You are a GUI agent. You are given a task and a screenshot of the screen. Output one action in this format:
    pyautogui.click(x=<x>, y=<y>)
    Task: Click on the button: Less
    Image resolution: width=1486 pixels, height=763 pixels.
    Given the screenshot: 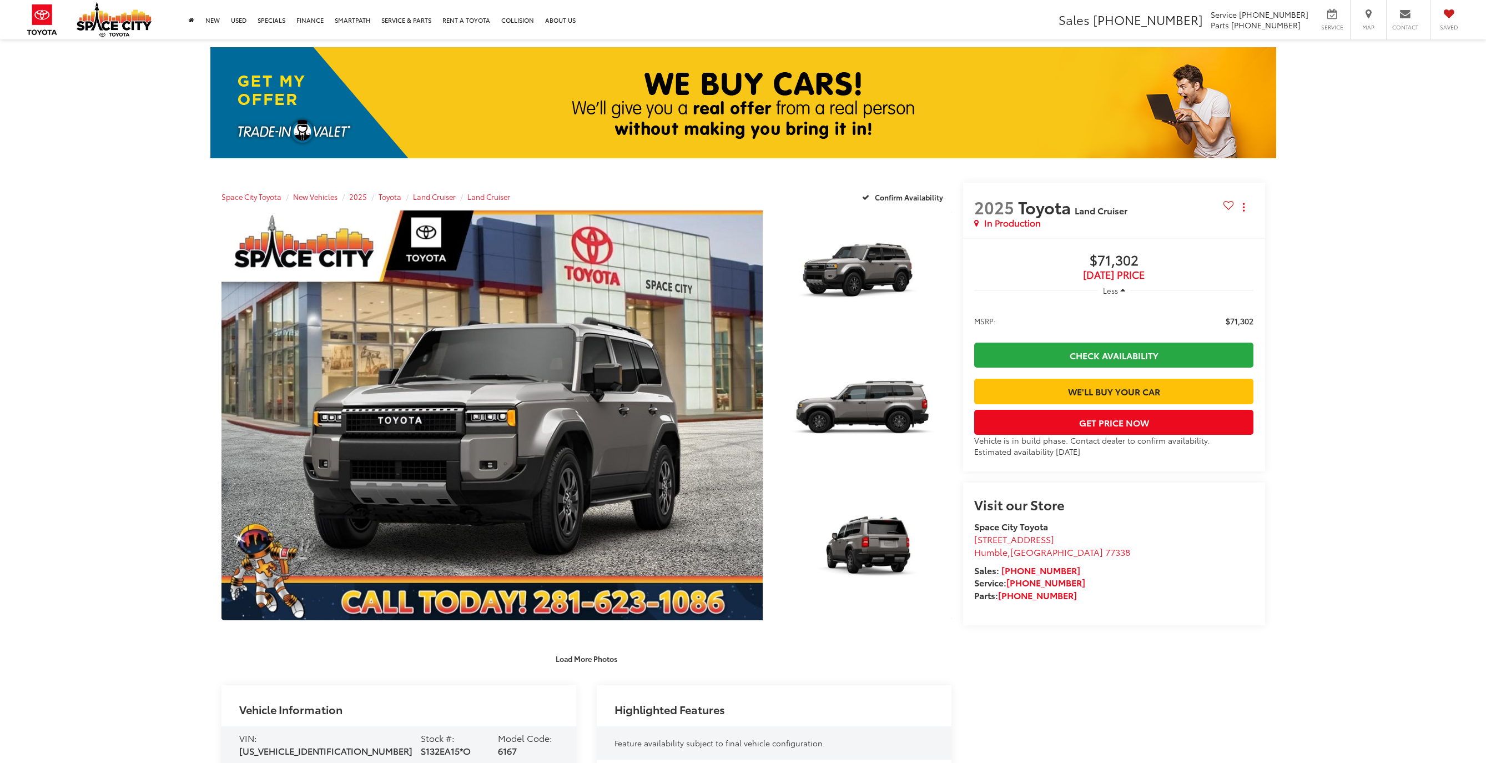 What is the action you would take?
    pyautogui.click(x=1114, y=290)
    